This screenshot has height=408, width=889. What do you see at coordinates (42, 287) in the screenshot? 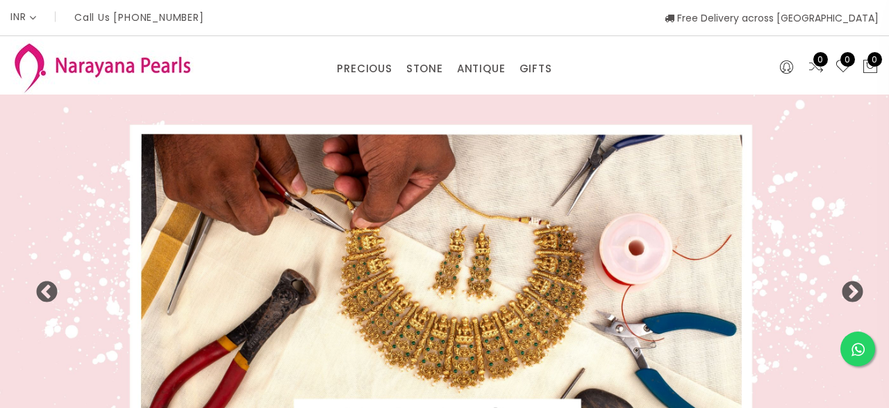
I see `button: Previous` at bounding box center [42, 287].